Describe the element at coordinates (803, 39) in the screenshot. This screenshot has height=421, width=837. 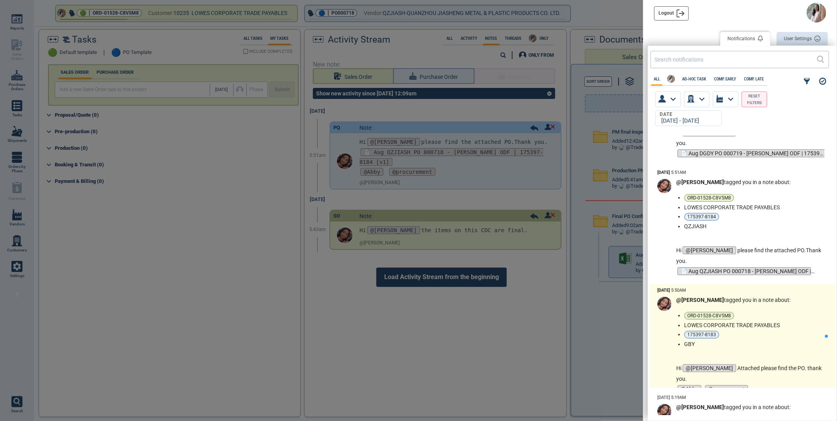
I see `button: User Settings` at that location.